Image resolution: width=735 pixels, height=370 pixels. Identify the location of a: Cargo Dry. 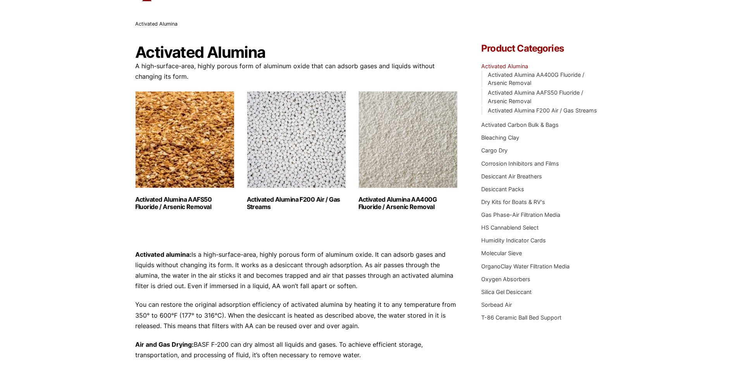
(494, 150).